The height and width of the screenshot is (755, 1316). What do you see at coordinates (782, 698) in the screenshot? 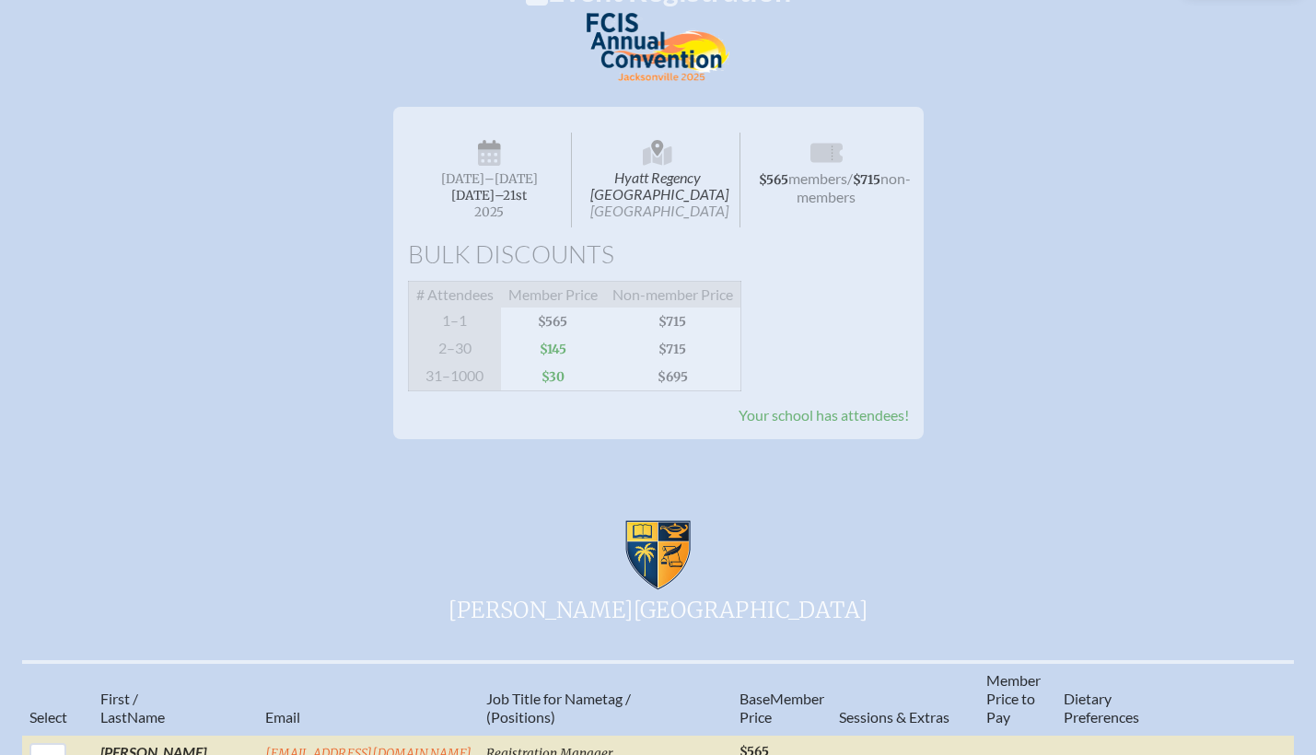
I see `th: Memb` at bounding box center [782, 698].